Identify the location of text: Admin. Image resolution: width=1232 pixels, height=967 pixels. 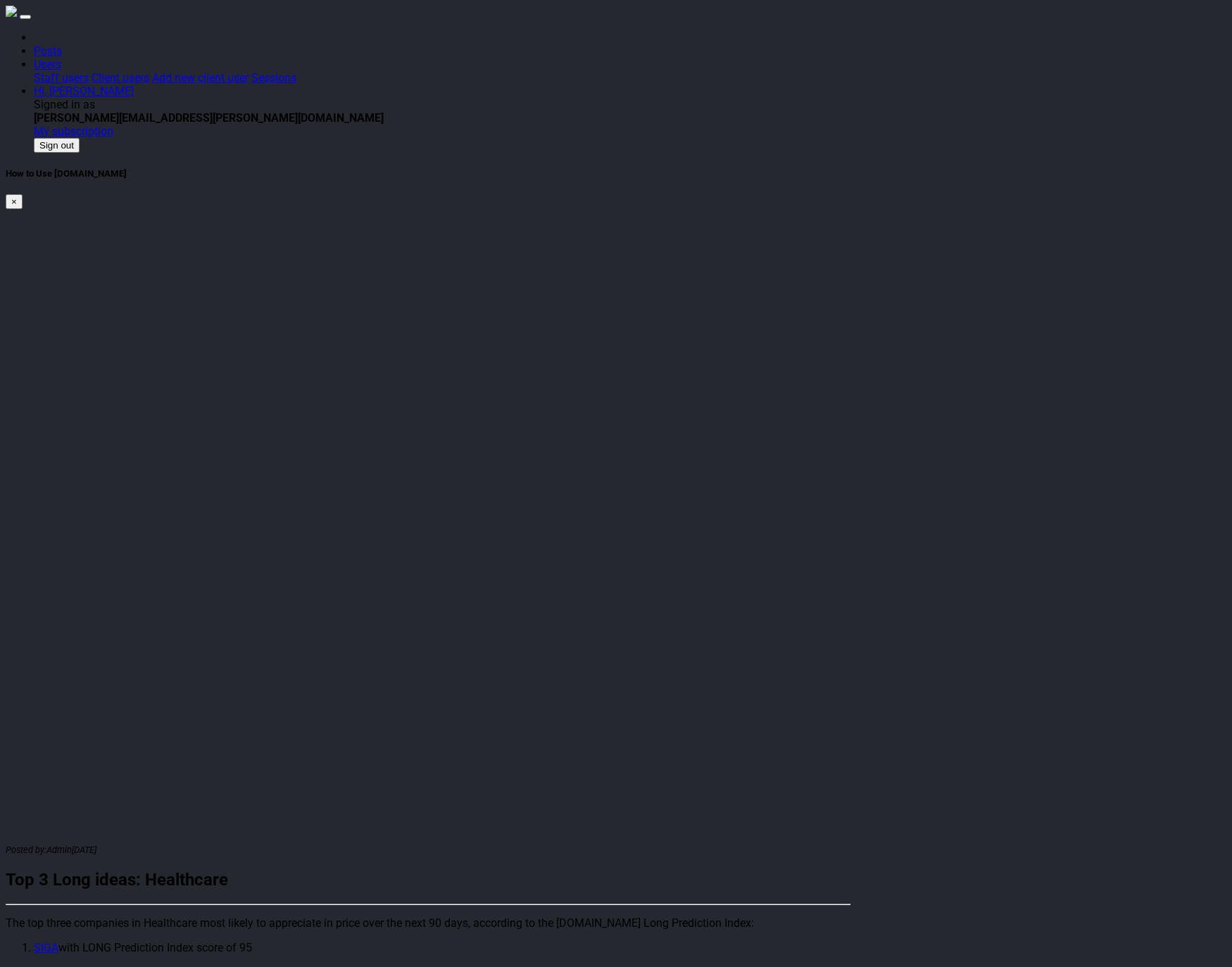
(59, 850).